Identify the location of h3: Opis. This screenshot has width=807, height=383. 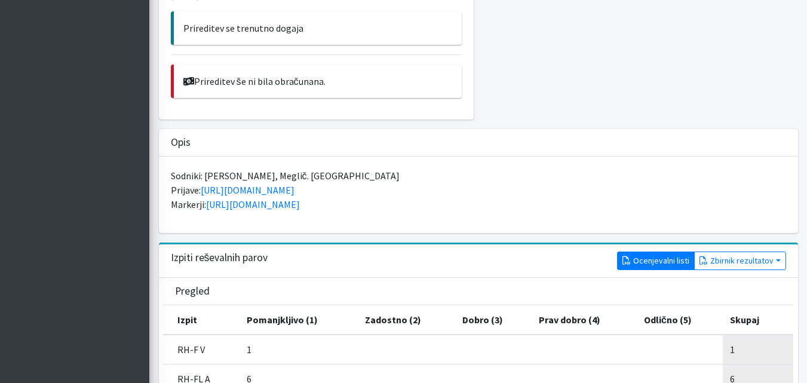
(180, 142).